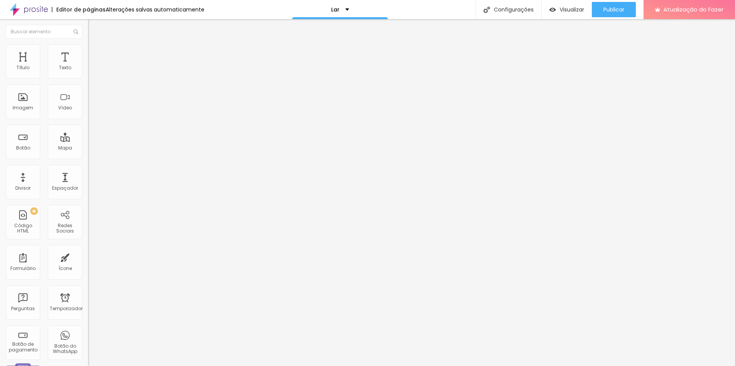 The height and width of the screenshot is (366, 735). Describe the element at coordinates (23, 148) in the screenshot. I see `font: Botão` at that location.